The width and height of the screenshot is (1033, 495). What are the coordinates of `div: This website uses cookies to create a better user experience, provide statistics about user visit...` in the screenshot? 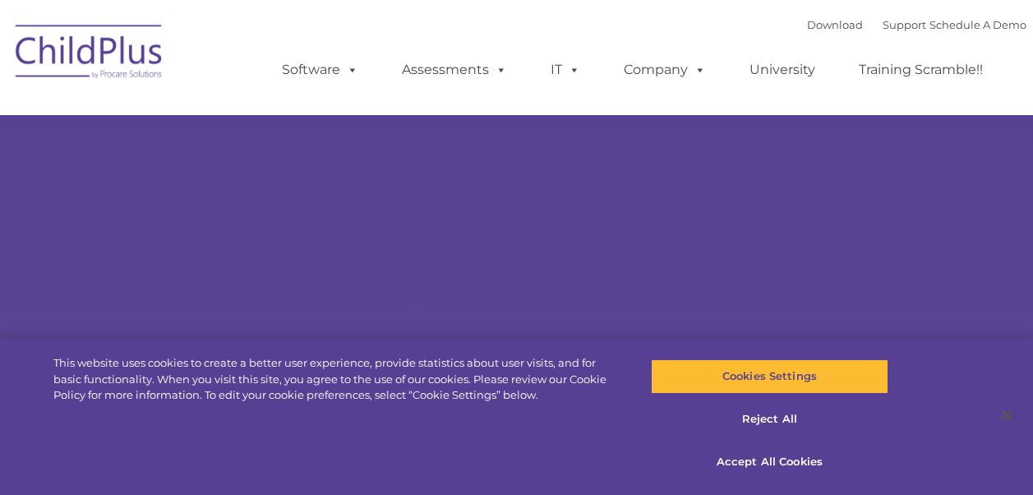 It's located at (336, 379).